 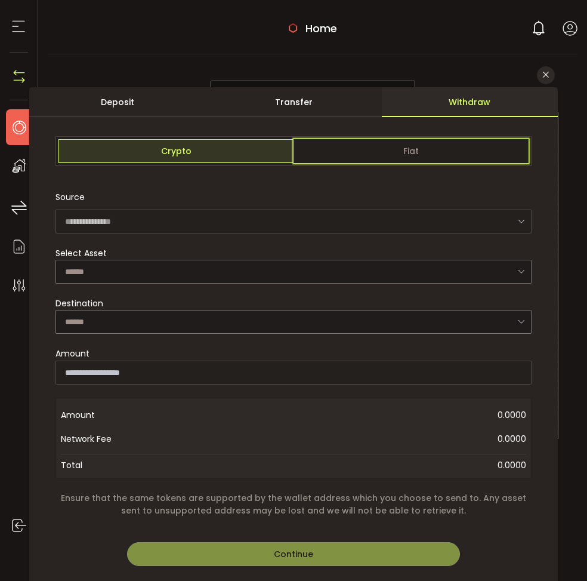 I want to click on span: Network Fee, so click(x=109, y=439).